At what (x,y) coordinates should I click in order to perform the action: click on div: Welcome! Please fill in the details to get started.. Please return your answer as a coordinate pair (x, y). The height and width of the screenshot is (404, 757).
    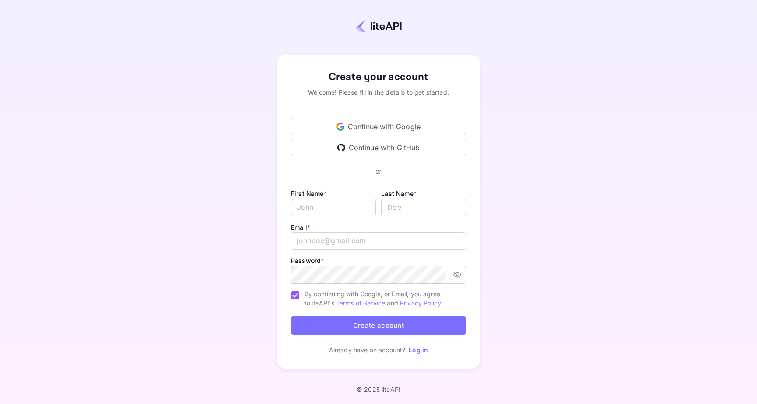
    Looking at the image, I should click on (379, 92).